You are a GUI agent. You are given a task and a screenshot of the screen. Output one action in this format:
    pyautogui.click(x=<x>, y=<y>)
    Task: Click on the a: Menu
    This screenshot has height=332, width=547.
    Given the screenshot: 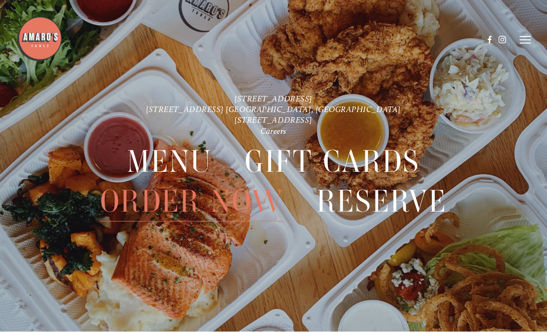 What is the action you would take?
    pyautogui.click(x=169, y=162)
    